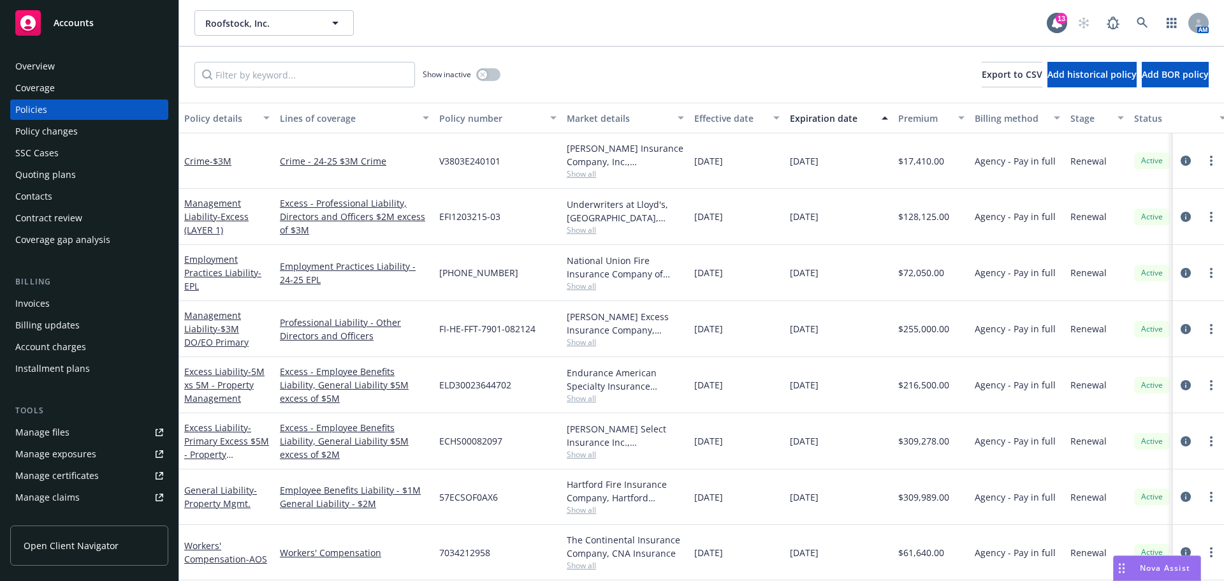 This screenshot has height=581, width=1224. What do you see at coordinates (470, 161) in the screenshot?
I see `span: V3803E240101` at bounding box center [470, 161].